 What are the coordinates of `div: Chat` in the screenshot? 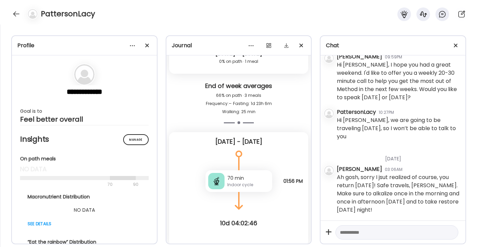 It's located at (393, 46).